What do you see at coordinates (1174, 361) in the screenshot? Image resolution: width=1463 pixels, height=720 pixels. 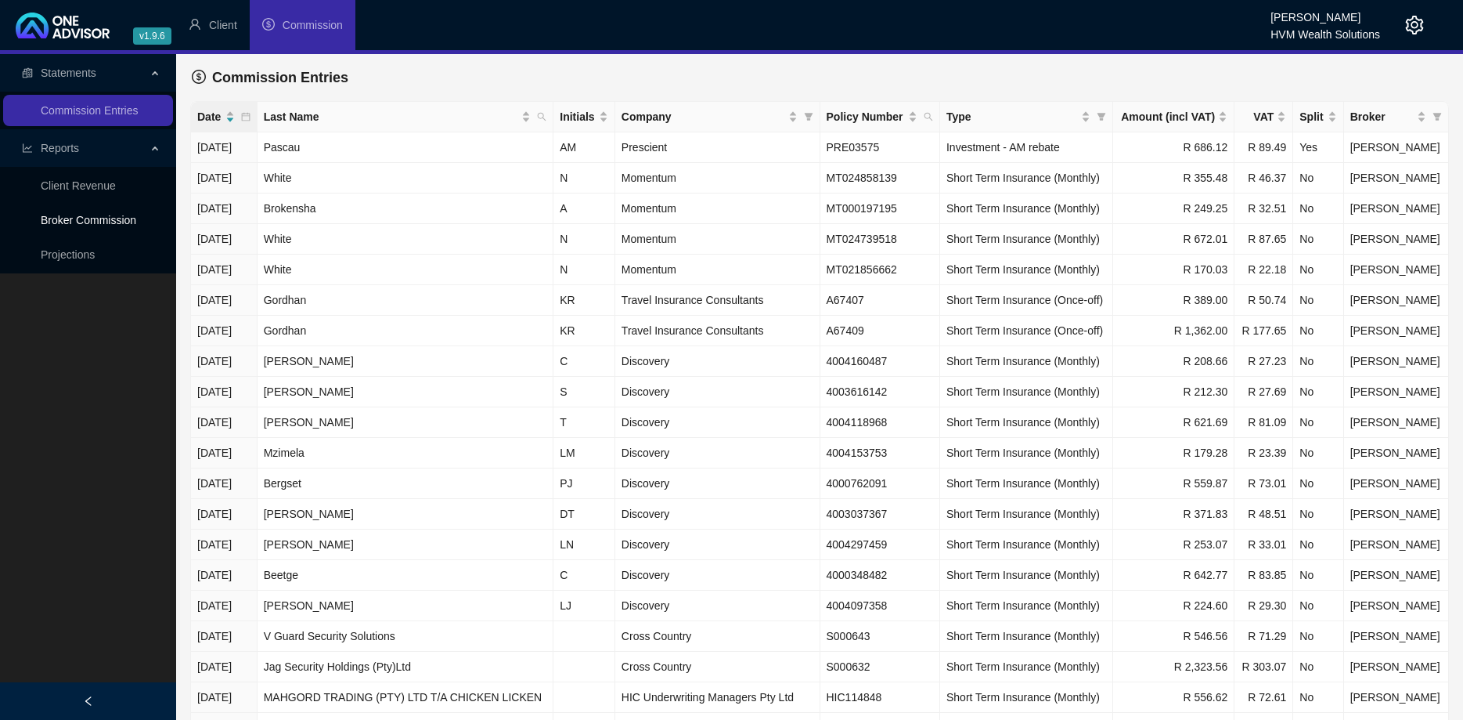 I see `td: R 208.66` at bounding box center [1174, 361].